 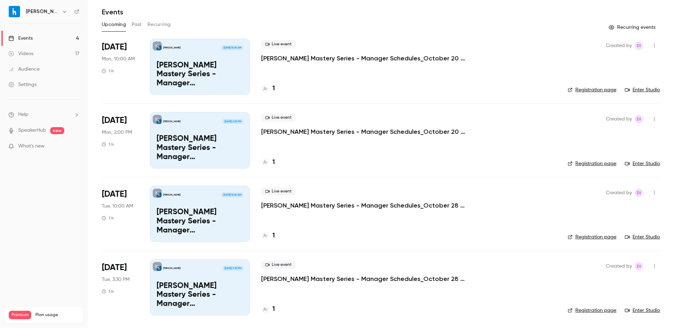 What do you see at coordinates (44, 114) in the screenshot?
I see `li: help-dropdown-opener` at bounding box center [44, 114].